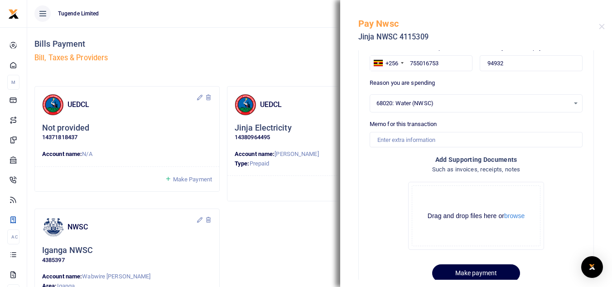 Image resolution: width=612 pixels, height=287 pixels. What do you see at coordinates (403, 124) in the screenshot?
I see `label: Memo for this transaction` at bounding box center [403, 124].